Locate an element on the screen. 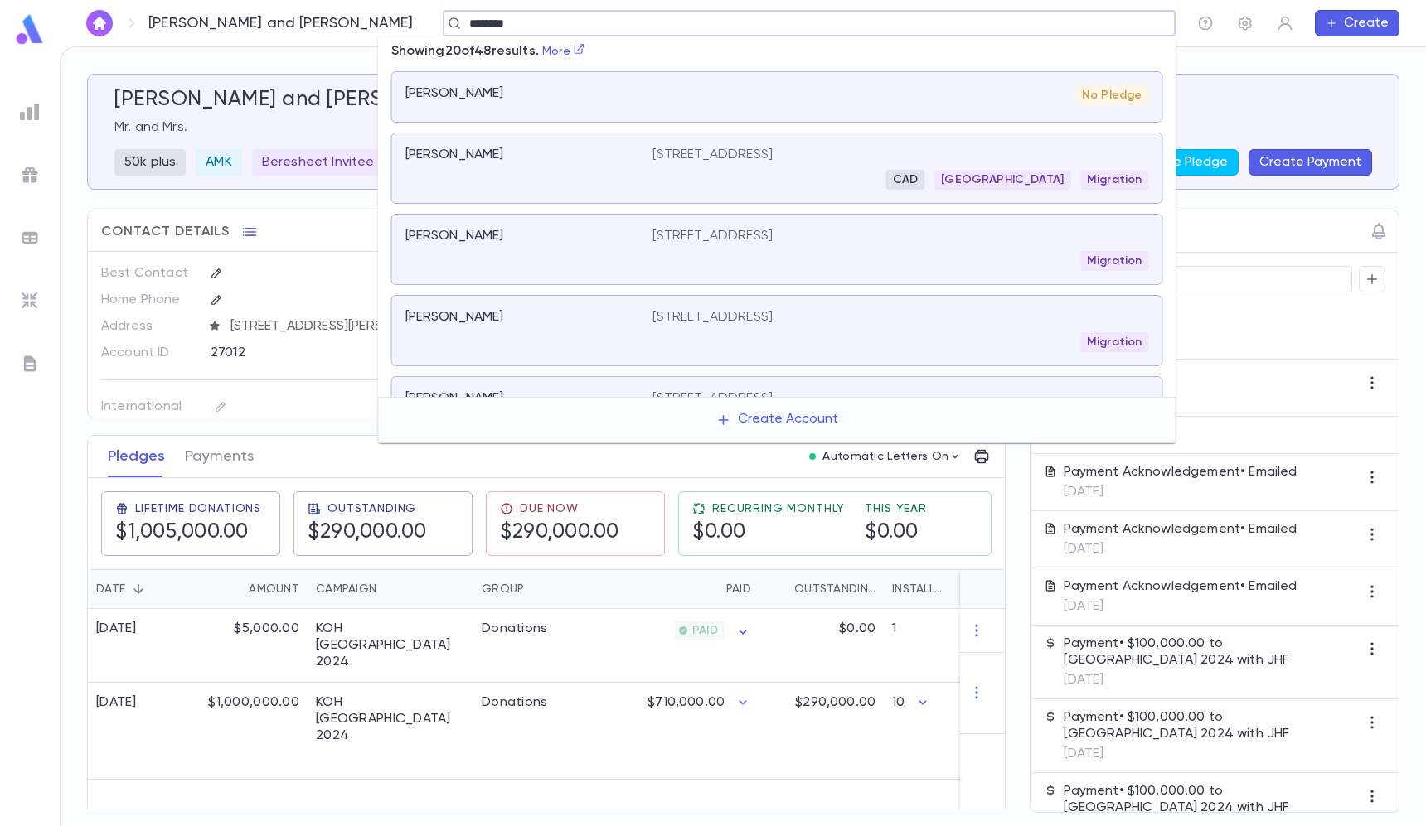  button: Create Pledge is located at coordinates (1182, 162).